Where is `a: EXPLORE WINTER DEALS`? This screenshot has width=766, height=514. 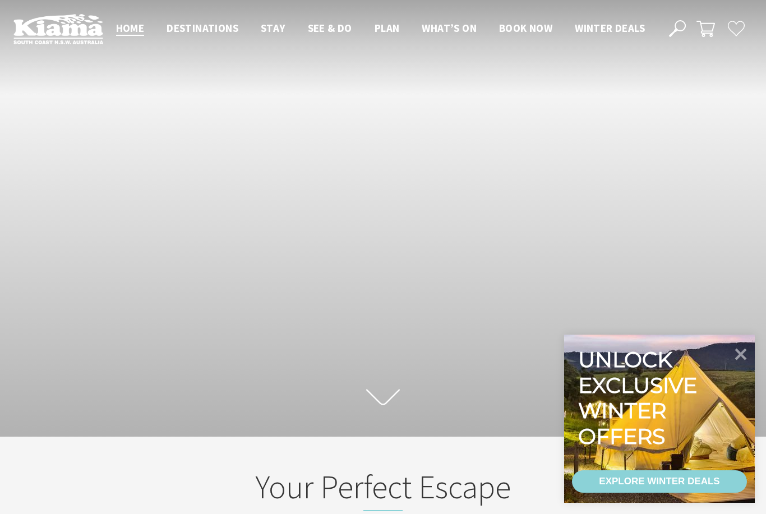 a: EXPLORE WINTER DEALS is located at coordinates (659, 481).